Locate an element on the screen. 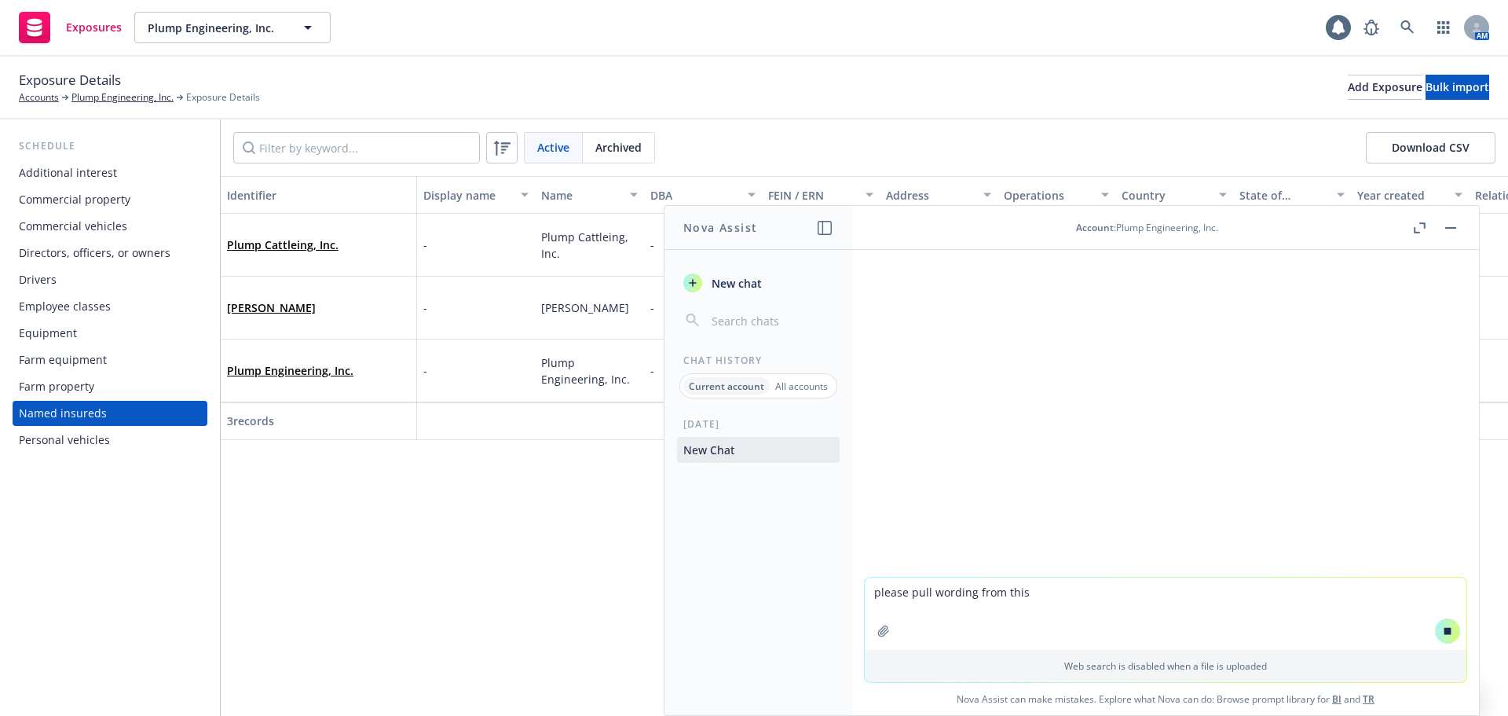 This screenshot has width=1508, height=716. div: Additional interest is located at coordinates (68, 173).